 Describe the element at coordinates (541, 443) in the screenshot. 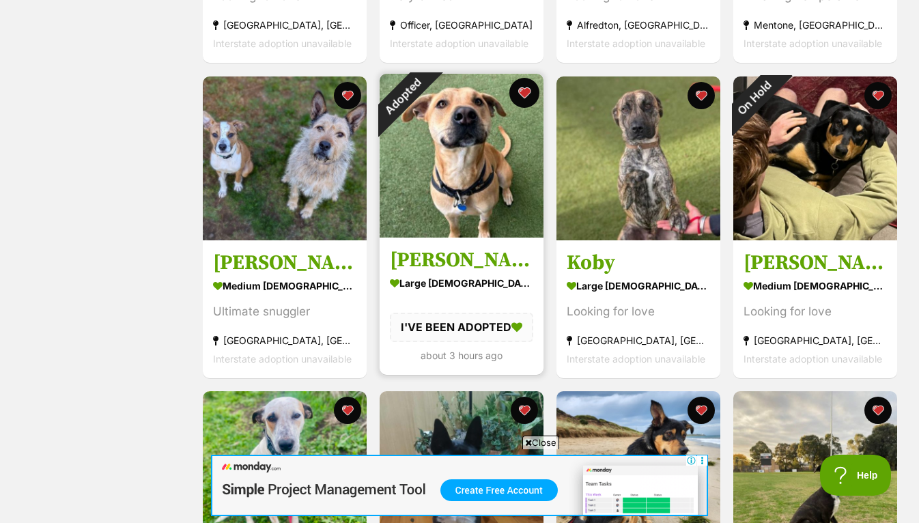

I see `span: Close` at that location.